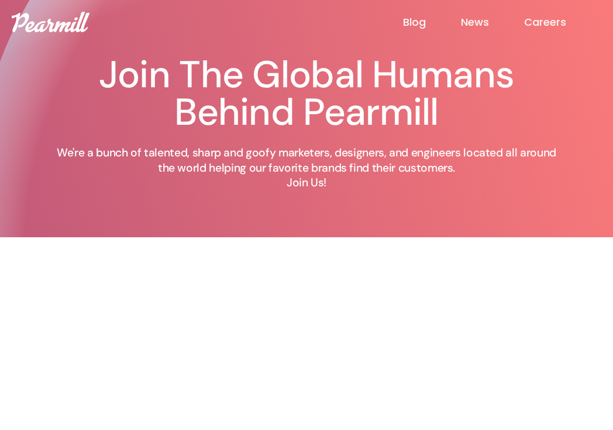 This screenshot has height=430, width=613. What do you see at coordinates (307, 94) in the screenshot?
I see `h1: Join The Global Humans Behind Pearmill` at bounding box center [307, 94].